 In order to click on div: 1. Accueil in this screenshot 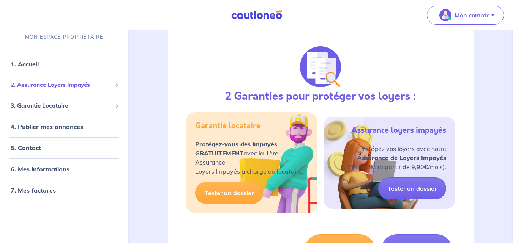, I will do `click(64, 64)`.